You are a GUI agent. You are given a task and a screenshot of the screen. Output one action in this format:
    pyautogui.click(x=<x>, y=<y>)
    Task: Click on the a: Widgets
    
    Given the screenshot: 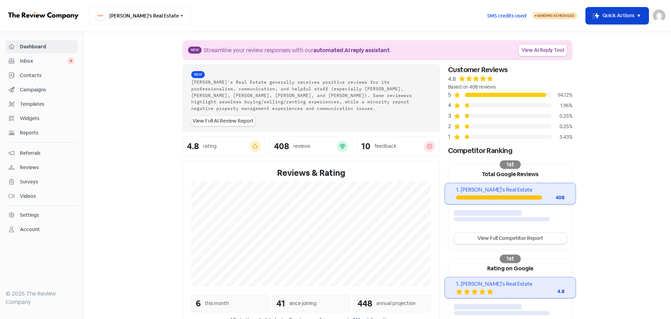 What is the action you would take?
    pyautogui.click(x=42, y=118)
    